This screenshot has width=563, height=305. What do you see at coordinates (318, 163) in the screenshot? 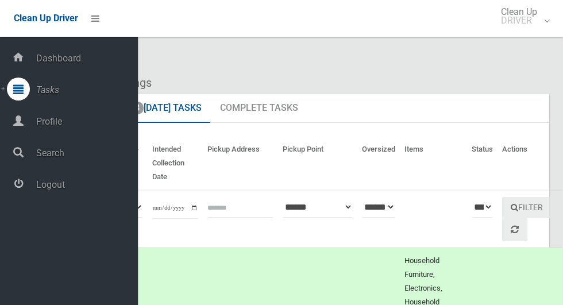
I see `th: Pickup Point` at bounding box center [318, 163].